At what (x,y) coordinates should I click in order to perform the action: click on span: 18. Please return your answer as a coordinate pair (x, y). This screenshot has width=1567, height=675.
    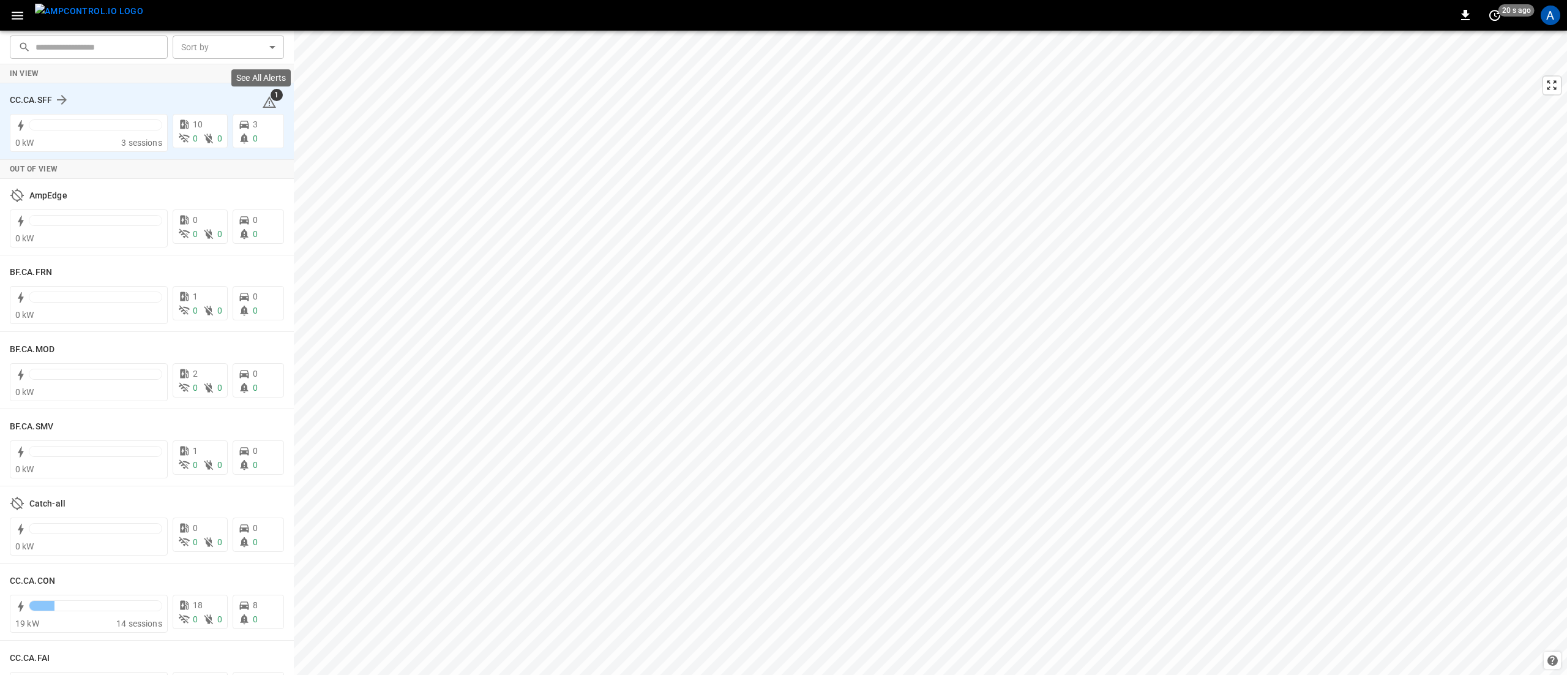
    Looking at the image, I should click on (198, 605).